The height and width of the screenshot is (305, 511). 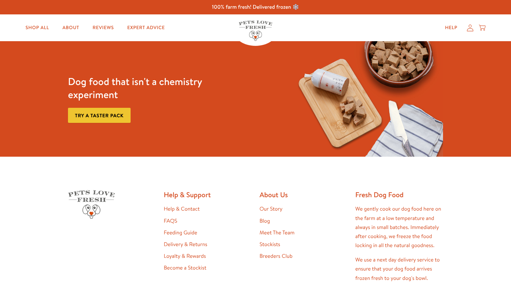 What do you see at coordinates (146, 28) in the screenshot?
I see `a: Expert Advice` at bounding box center [146, 28].